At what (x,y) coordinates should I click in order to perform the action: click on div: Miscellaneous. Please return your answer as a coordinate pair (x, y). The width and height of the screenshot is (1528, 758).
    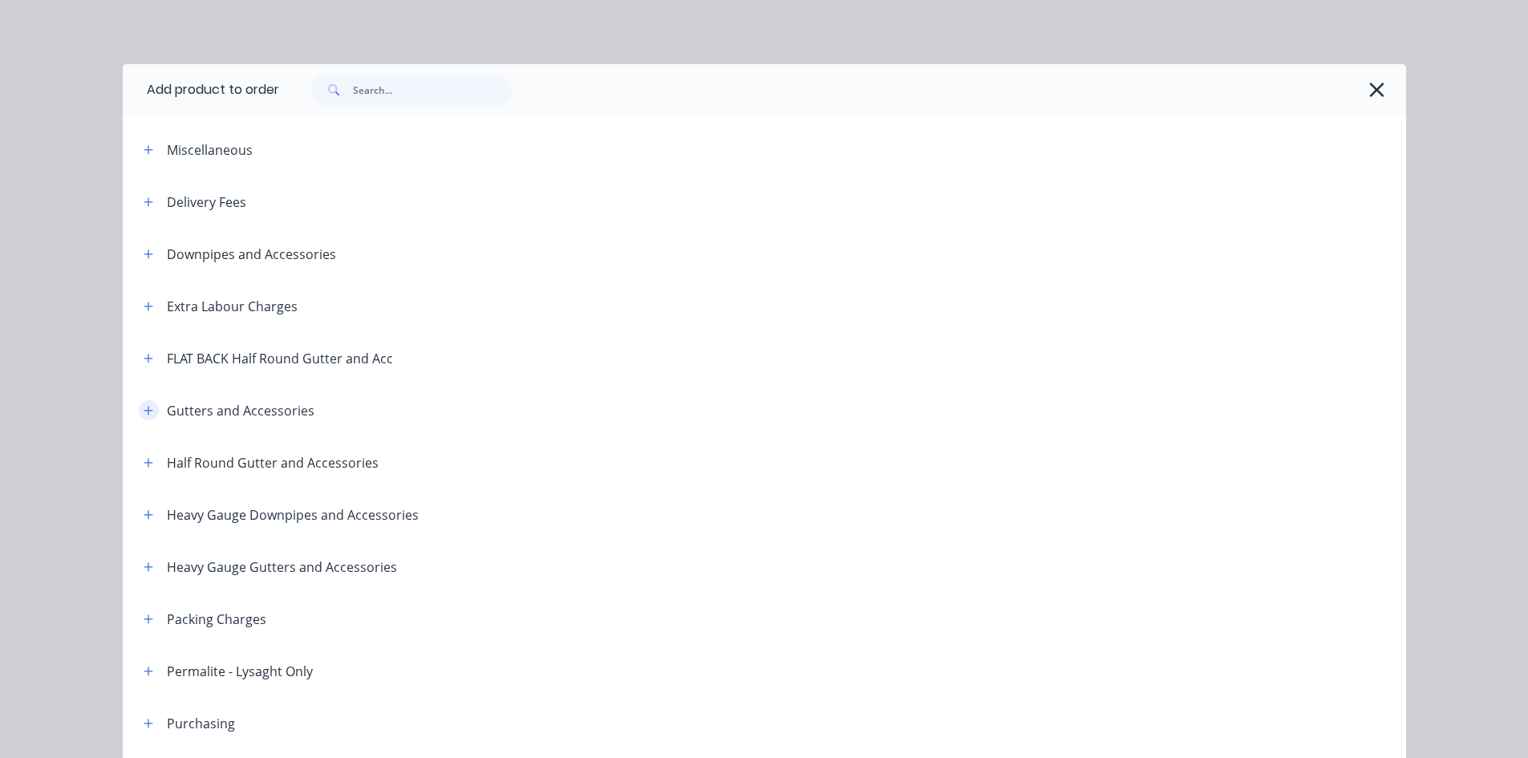
    Looking at the image, I should click on (209, 150).